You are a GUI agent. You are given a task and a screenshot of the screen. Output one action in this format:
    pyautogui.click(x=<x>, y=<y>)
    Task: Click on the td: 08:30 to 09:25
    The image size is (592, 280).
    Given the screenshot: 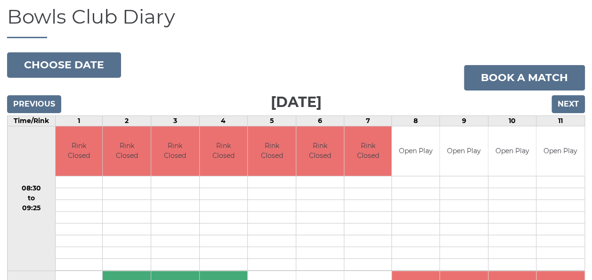 What is the action you would take?
    pyautogui.click(x=32, y=198)
    